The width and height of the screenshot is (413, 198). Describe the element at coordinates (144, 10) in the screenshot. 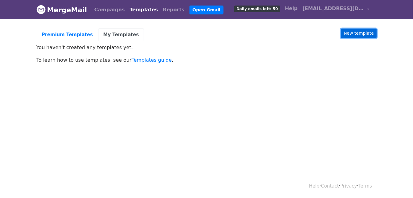

I see `a: Templates` at that location.